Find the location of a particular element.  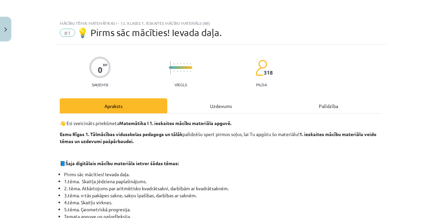

span: 318 is located at coordinates (268, 72).